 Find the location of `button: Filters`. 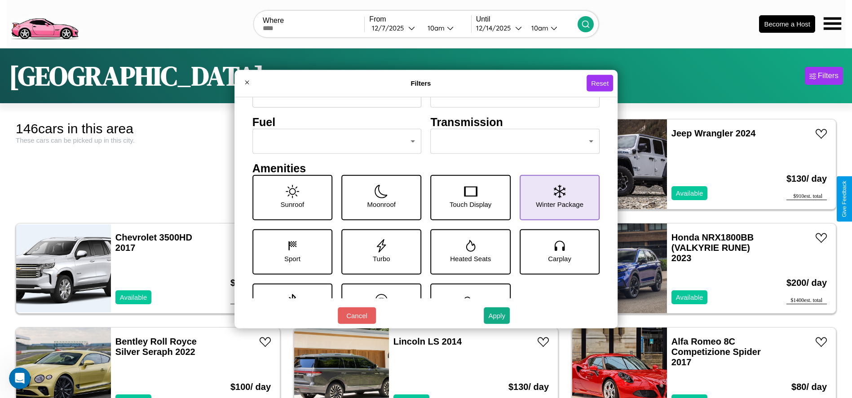

button: Filters is located at coordinates (824, 76).